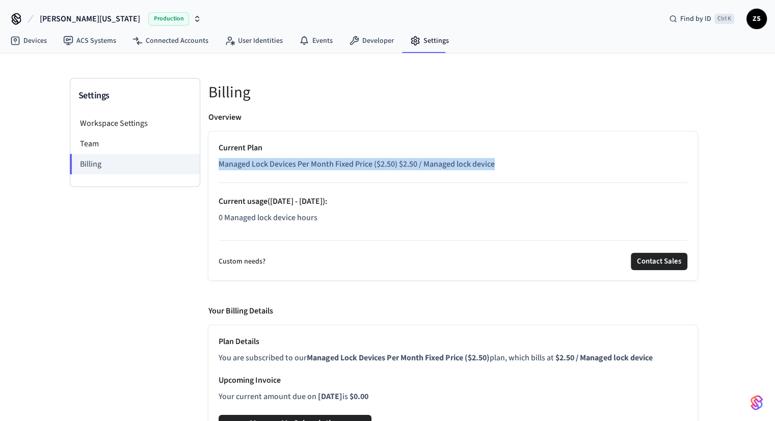 This screenshot has width=775, height=421. Describe the element at coordinates (372, 41) in the screenshot. I see `a: Developer` at that location.